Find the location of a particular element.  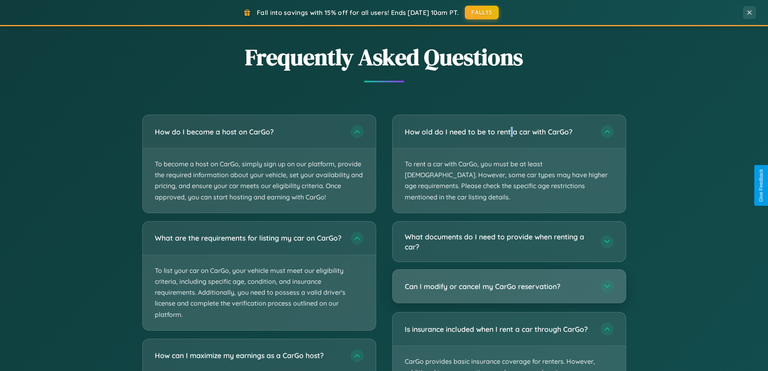

p: To list your car on CarGo, your vehicle must meet our eligibility criteria, including specific ag... is located at coordinates (259, 292).